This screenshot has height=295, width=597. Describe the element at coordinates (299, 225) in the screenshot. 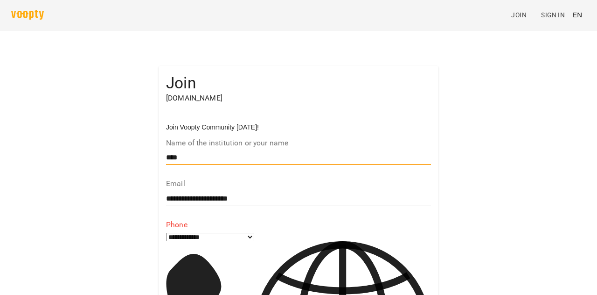

I see `label: Phone` at that location.